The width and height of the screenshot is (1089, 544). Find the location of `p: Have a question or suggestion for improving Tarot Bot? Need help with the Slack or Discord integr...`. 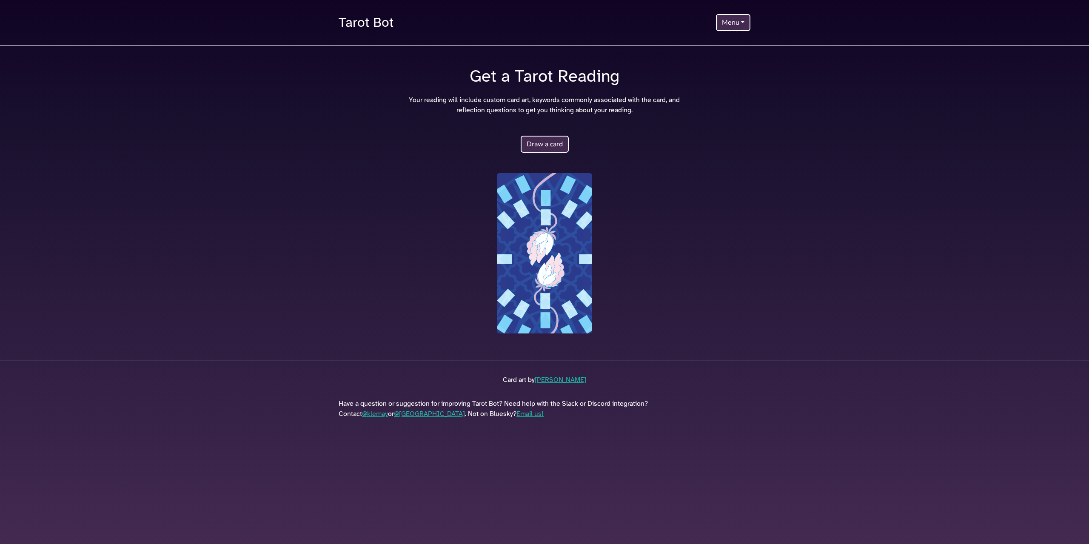

p: Have a question or suggestion for improving Tarot Bot? Need help with the Slack or Discord integr... is located at coordinates (544, 409).